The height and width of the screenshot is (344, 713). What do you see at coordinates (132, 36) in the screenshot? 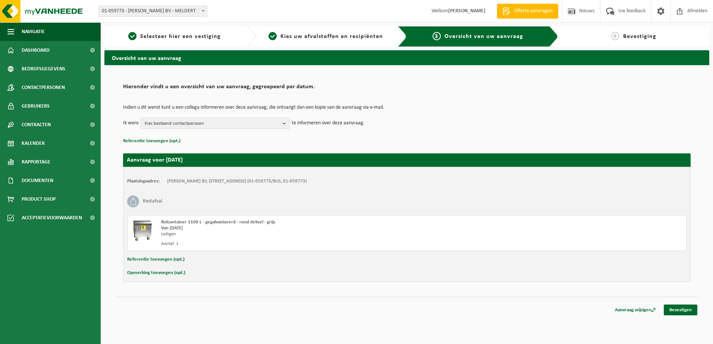
I see `span: 1` at bounding box center [132, 36].